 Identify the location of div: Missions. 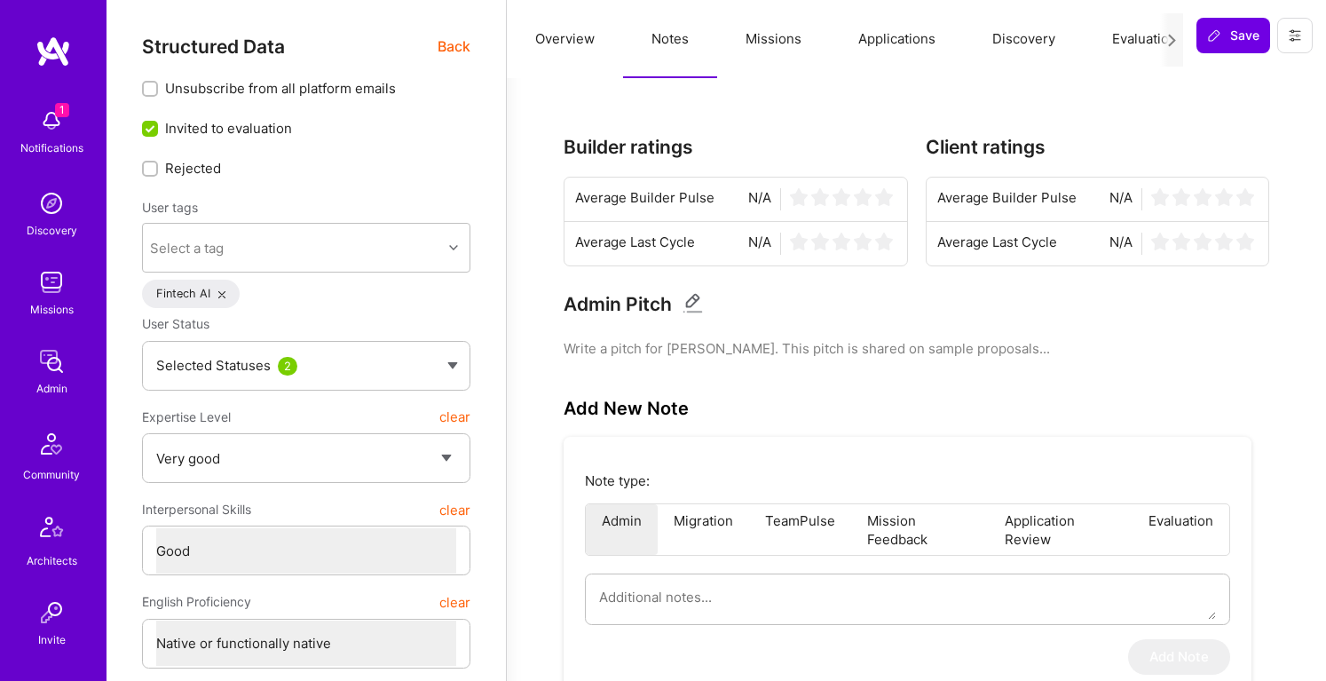
(51, 309).